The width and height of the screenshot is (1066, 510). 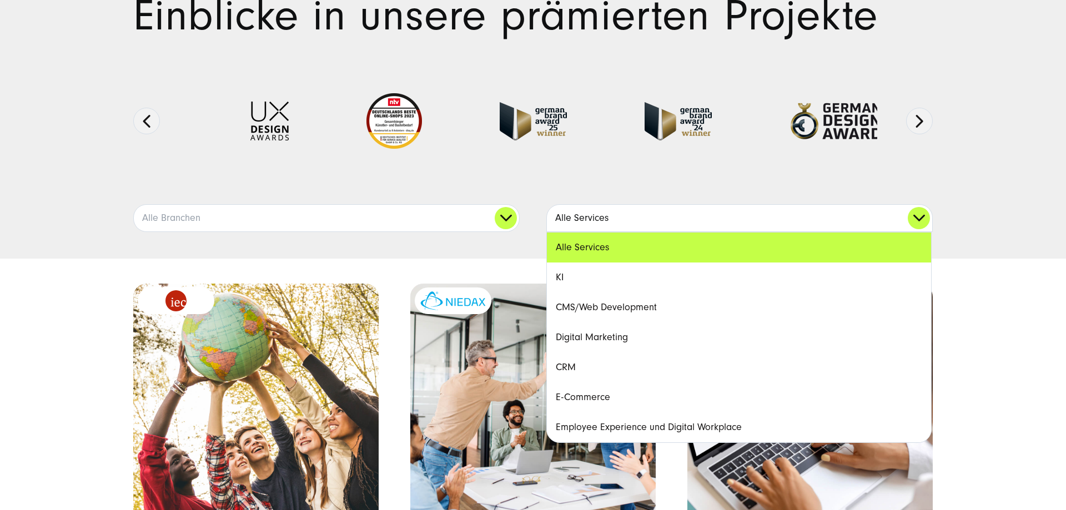 What do you see at coordinates (327, 218) in the screenshot?
I see `a: Alle Branchen` at bounding box center [327, 218].